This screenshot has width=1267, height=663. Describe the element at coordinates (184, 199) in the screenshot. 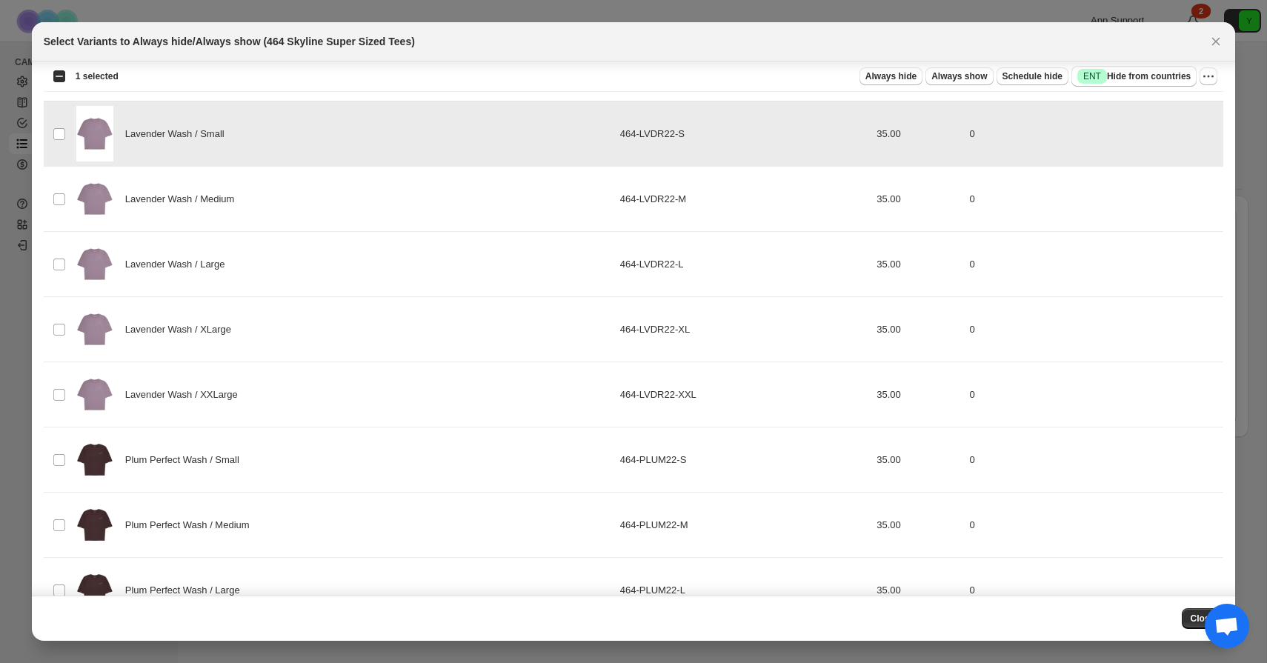

I see `span: Lavender Wash / Medium` at that location.